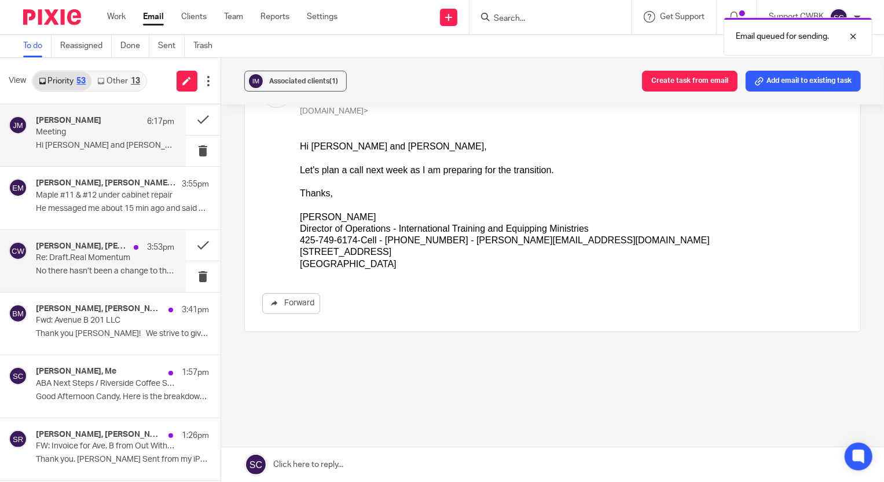  Describe the element at coordinates (91, 258) in the screenshot. I see `p: Re: Draft.Real Momentum` at that location.